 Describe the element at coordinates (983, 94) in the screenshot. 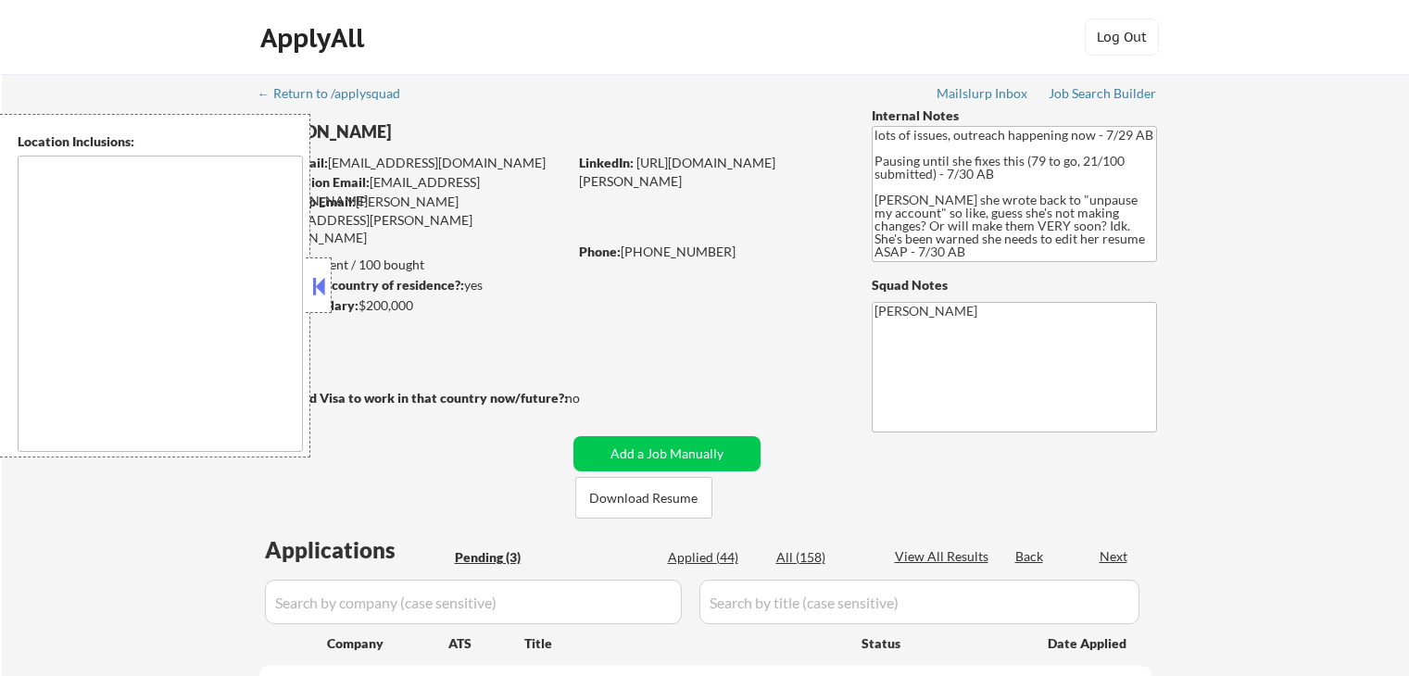

I see `div: Mailslurp Inbox` at that location.